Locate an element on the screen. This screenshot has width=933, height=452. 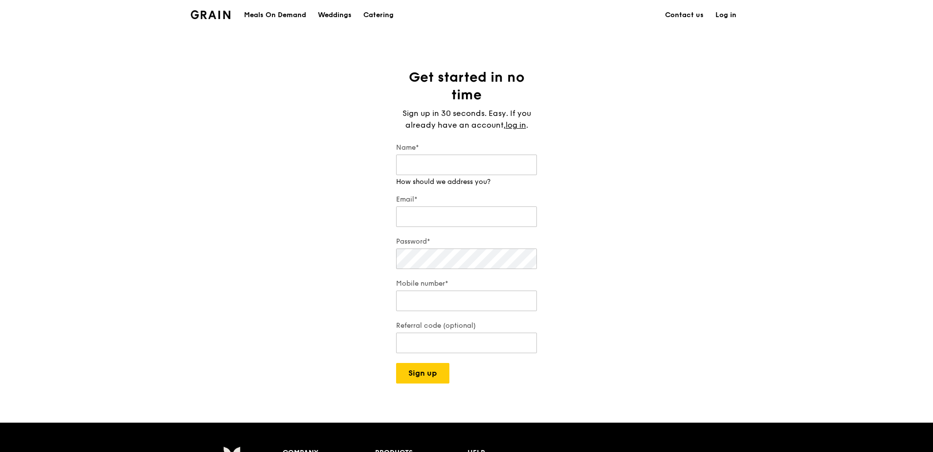
img: Grain is located at coordinates (210, 15).